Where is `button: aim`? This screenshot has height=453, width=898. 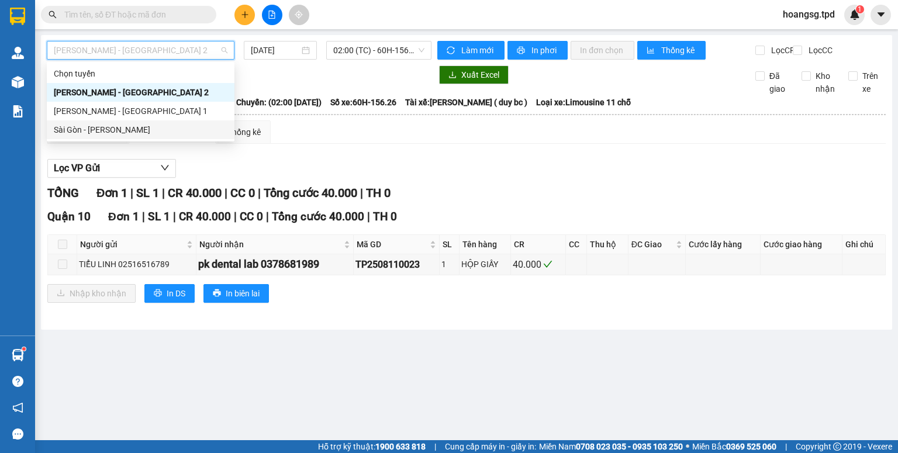
button: aim is located at coordinates (299, 15).